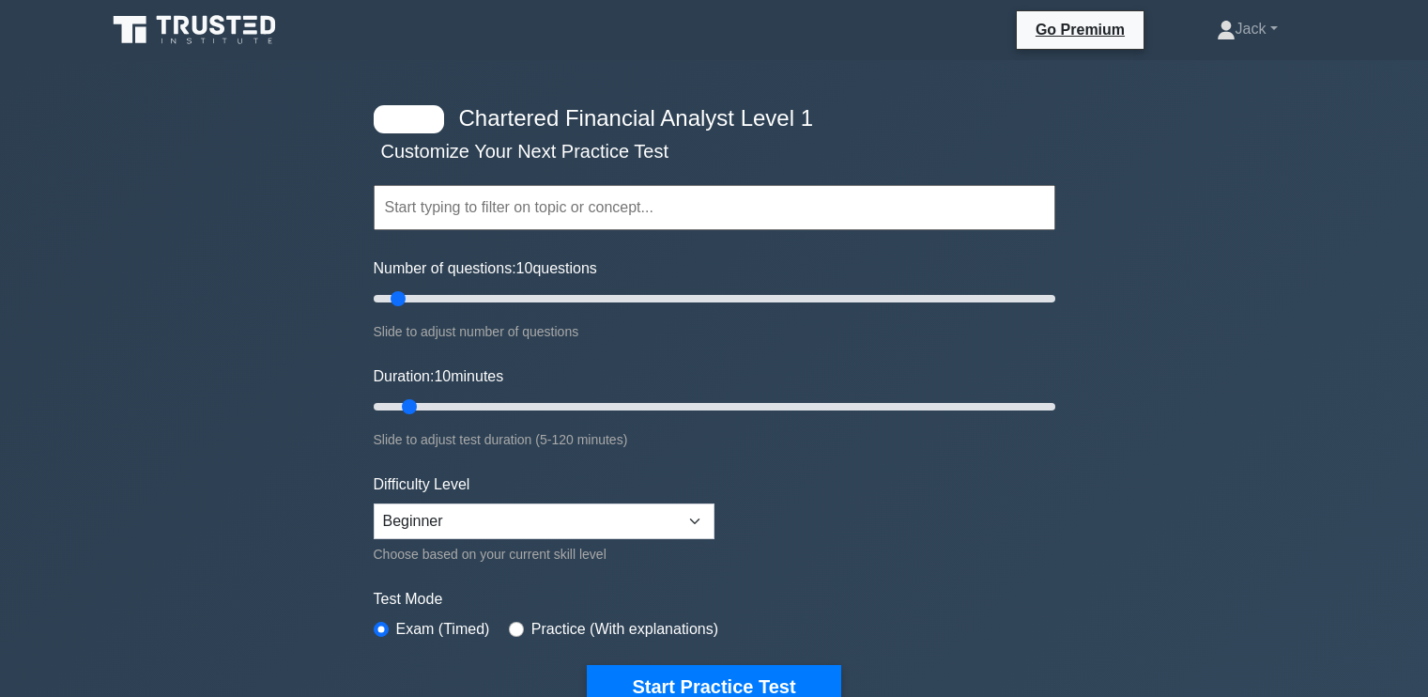 Image resolution: width=1428 pixels, height=697 pixels. Describe the element at coordinates (624, 629) in the screenshot. I see `label: Practice (With explanations)` at that location.